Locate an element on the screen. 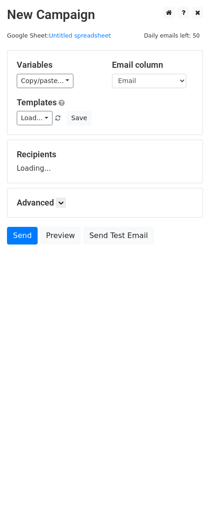 Image resolution: width=210 pixels, height=515 pixels. a: Send Test Email is located at coordinates (118, 236).